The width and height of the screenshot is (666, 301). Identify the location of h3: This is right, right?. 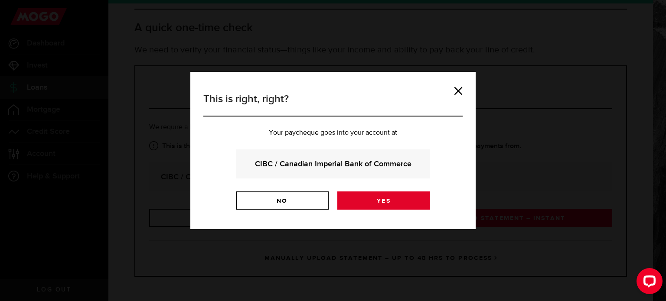
(333, 104).